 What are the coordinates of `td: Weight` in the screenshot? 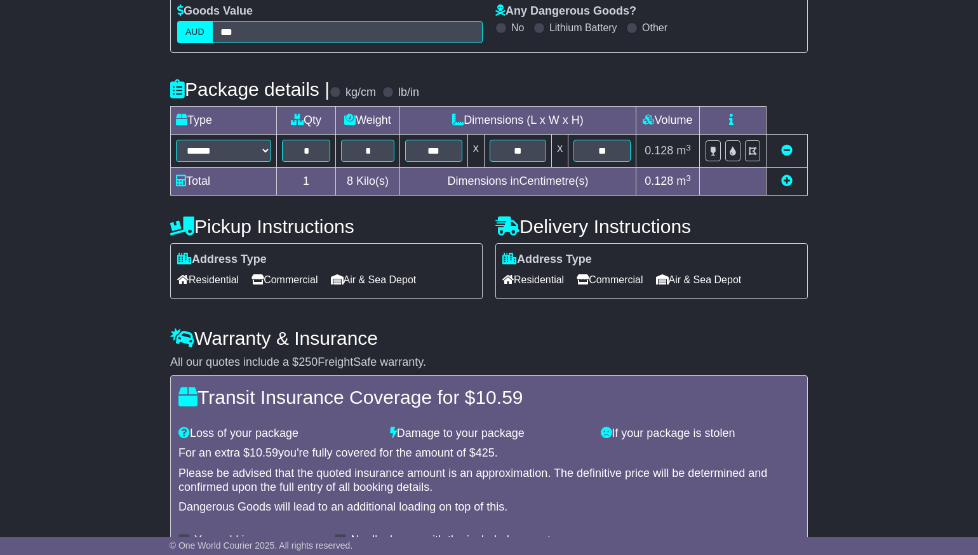 It's located at (368, 121).